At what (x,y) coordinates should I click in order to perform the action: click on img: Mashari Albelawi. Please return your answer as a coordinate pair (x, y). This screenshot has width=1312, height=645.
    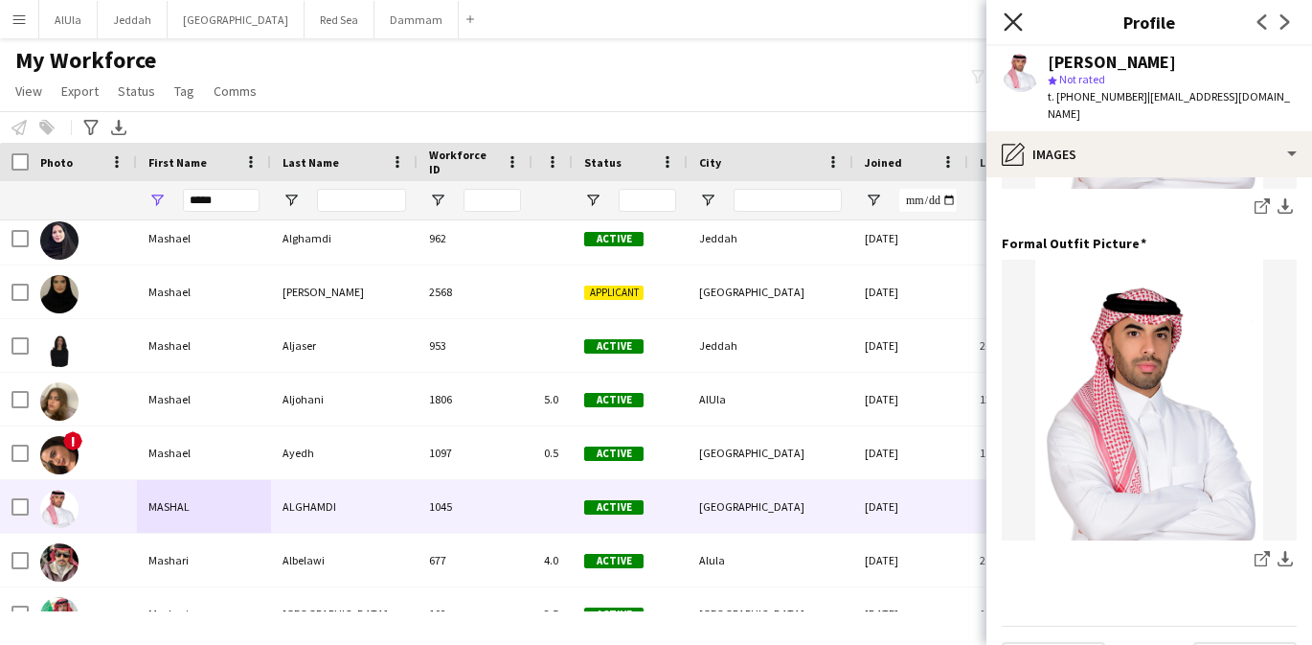
    Looking at the image, I should click on (59, 562).